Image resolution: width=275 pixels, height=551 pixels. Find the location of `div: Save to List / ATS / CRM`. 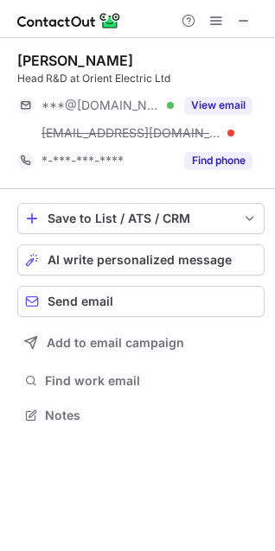

div: Save to List / ATS / CRM is located at coordinates (141, 219).